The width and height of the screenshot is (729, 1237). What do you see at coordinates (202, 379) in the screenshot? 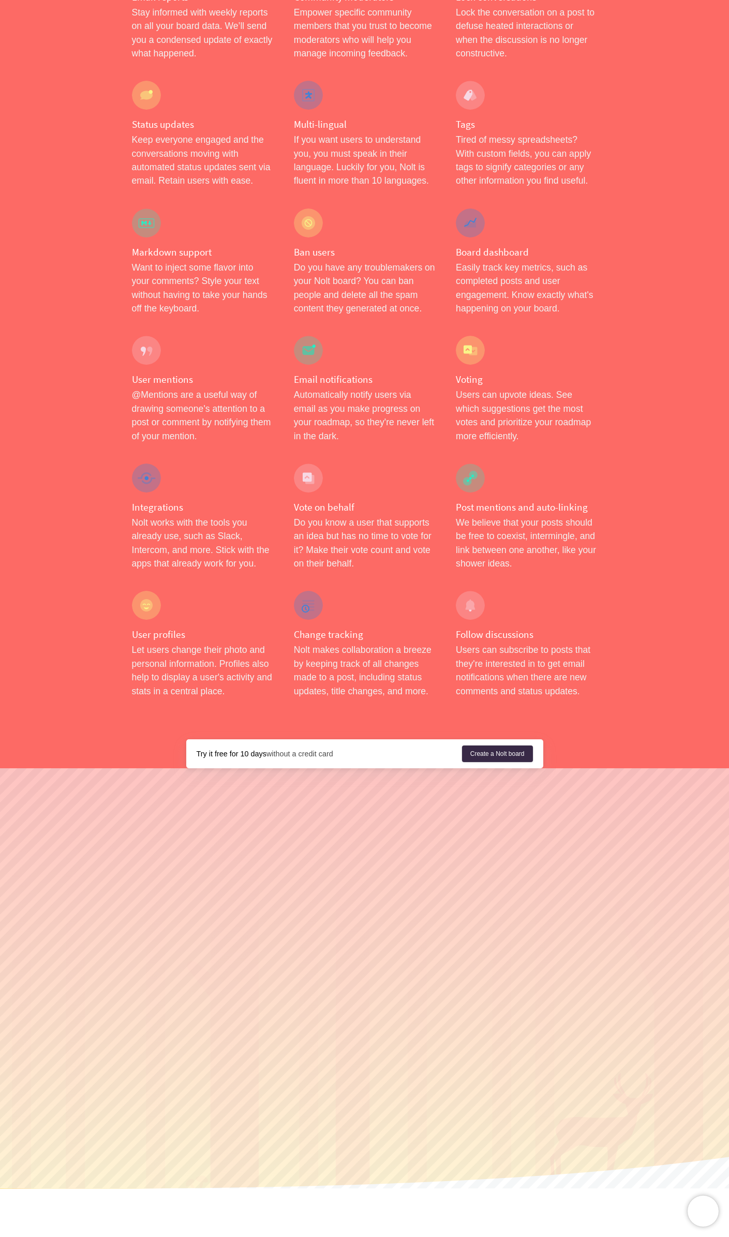
I see `h4: User mentions` at bounding box center [202, 379].